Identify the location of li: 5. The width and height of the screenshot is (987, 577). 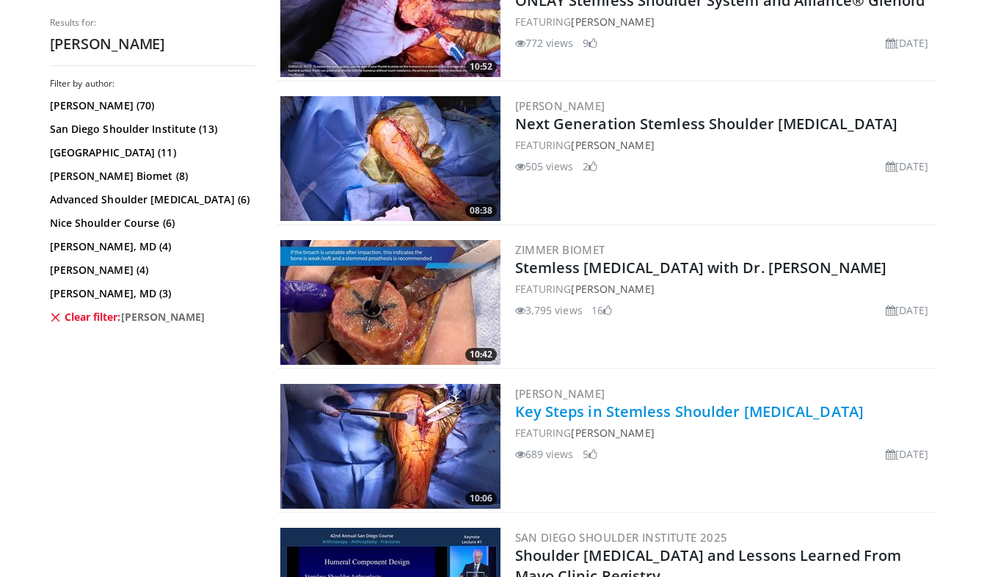
(590, 454).